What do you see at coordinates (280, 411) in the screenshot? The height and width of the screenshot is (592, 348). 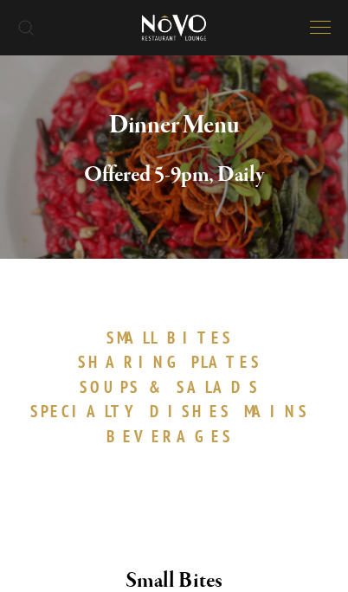 I see `a: MAINS` at bounding box center [280, 411].